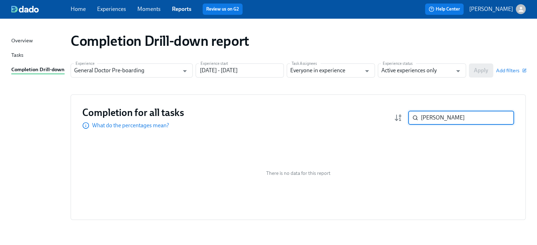 The image size is (537, 245). I want to click on a: Experiences, so click(112, 9).